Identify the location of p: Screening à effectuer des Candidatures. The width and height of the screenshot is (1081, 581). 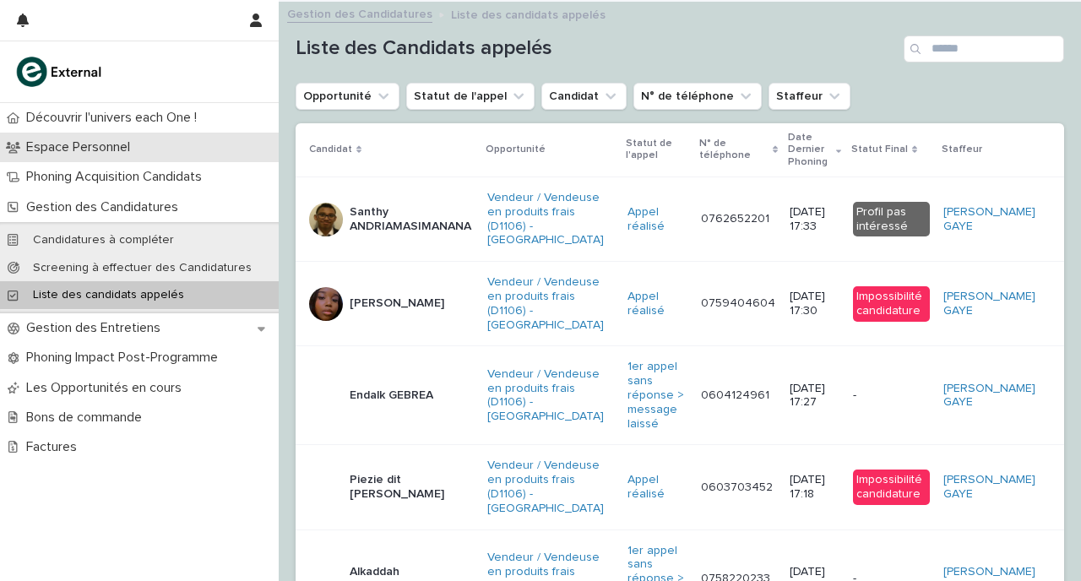
(142, 268).